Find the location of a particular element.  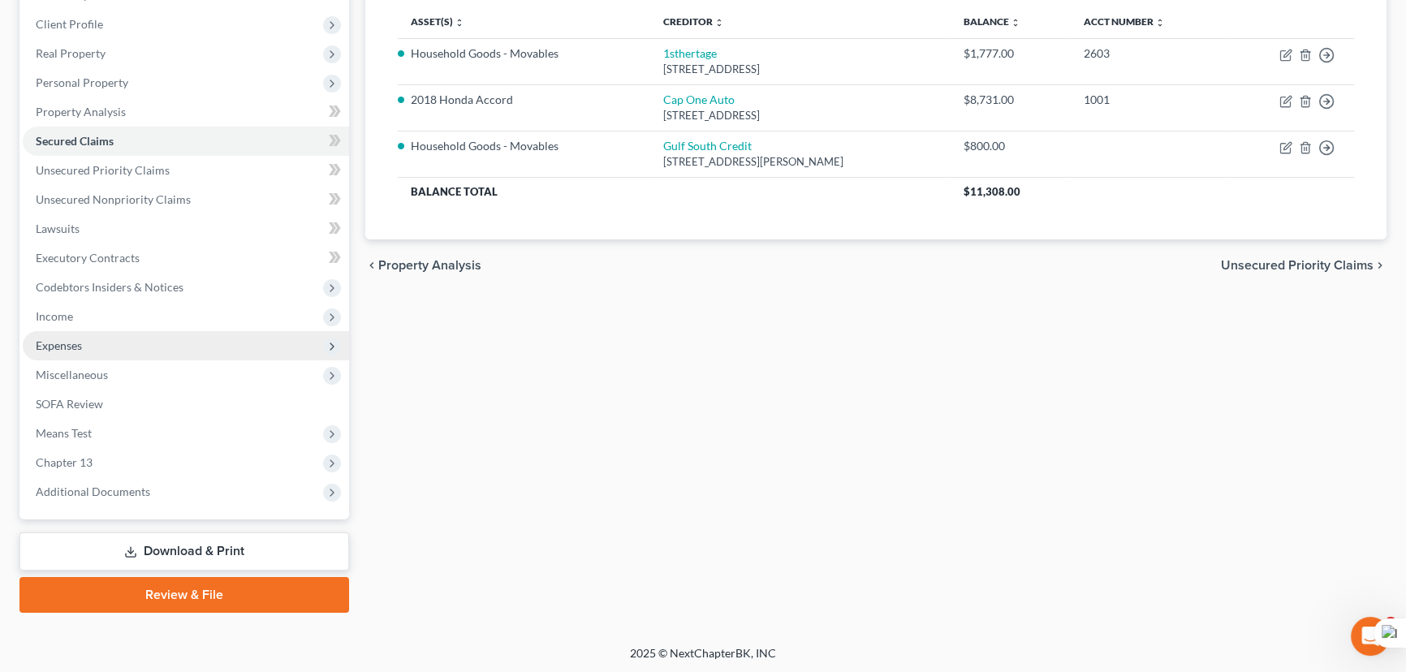

span: $11,308.00 is located at coordinates (992, 192).